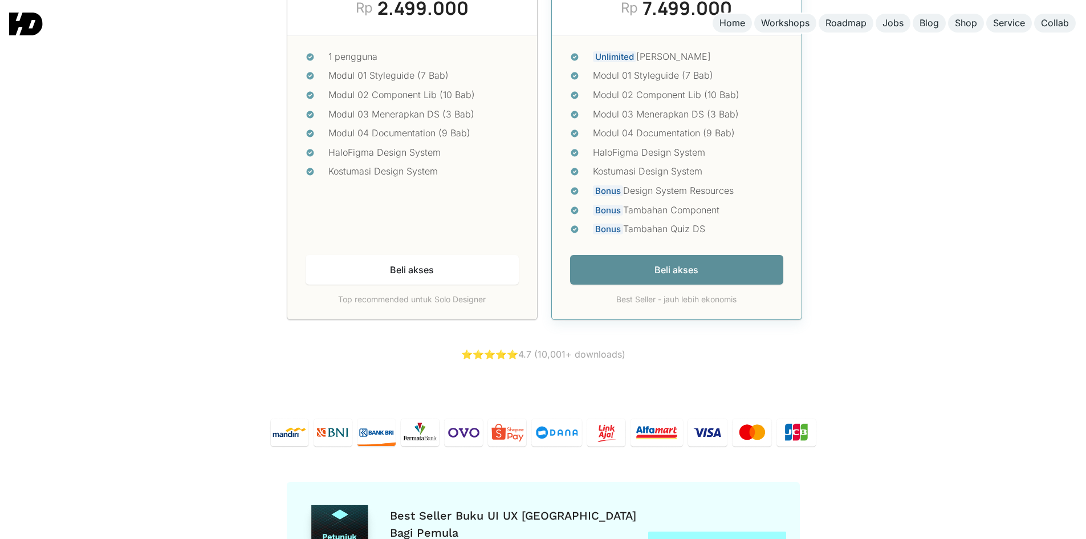 The width and height of the screenshot is (1086, 539). What do you see at coordinates (412, 299) in the screenshot?
I see `div: Top recommended untuk Solo Designer` at bounding box center [412, 299].